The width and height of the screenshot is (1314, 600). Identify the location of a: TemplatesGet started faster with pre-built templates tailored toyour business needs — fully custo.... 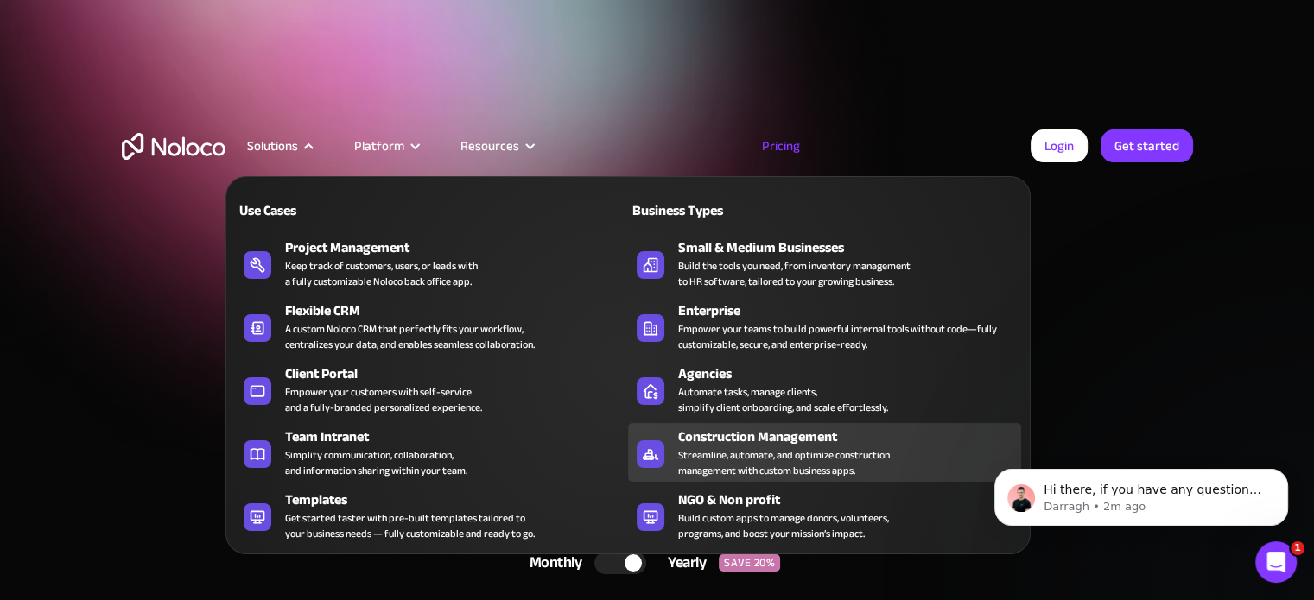
(431, 516).